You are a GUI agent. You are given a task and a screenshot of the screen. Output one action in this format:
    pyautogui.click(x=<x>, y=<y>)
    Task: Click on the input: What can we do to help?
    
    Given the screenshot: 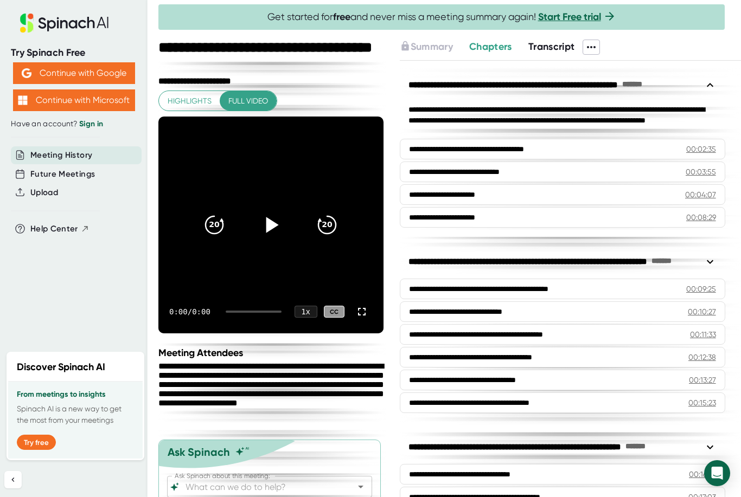 What is the action you would take?
    pyautogui.click(x=260, y=487)
    